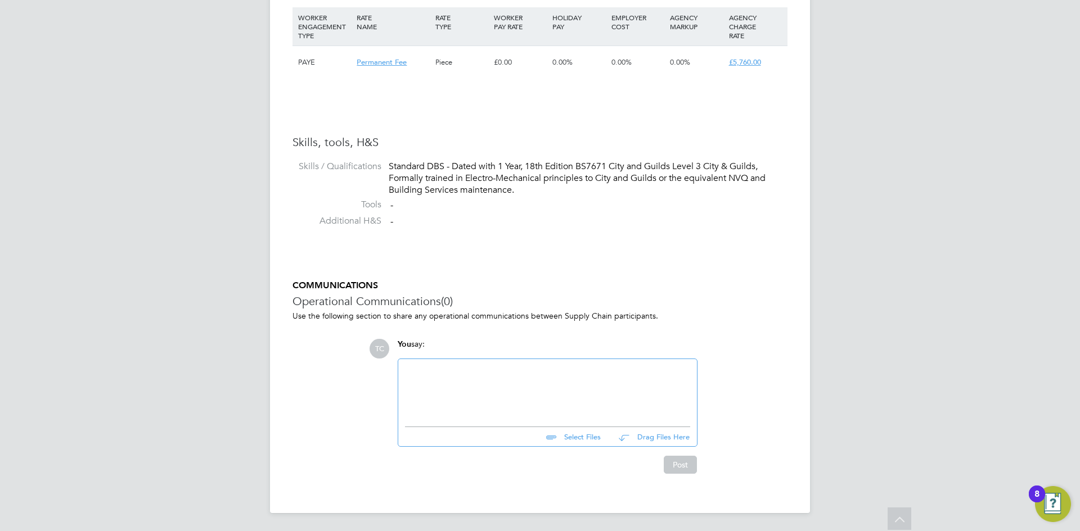 The image size is (1080, 531). What do you see at coordinates (337, 205) in the screenshot?
I see `label: Tools` at bounding box center [337, 205].